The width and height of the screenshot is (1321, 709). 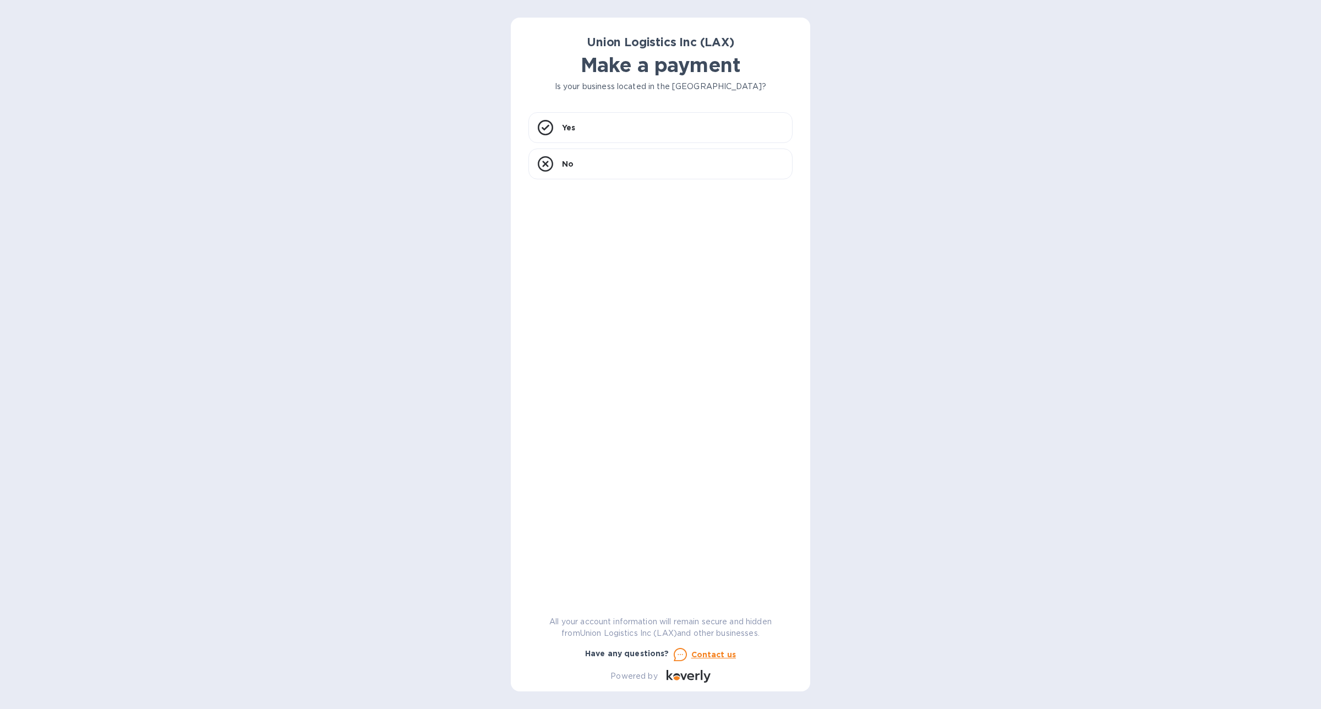 I want to click on u: Contact us, so click(x=714, y=655).